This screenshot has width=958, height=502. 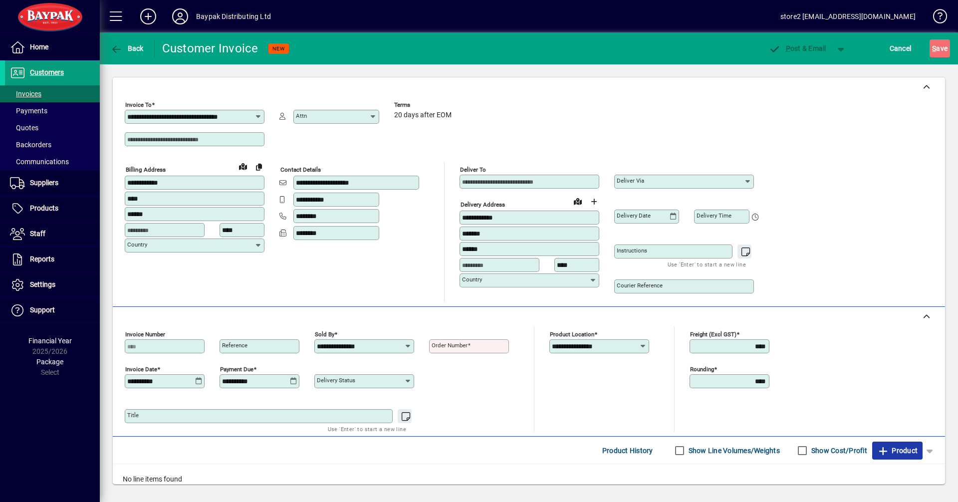 What do you see at coordinates (42, 284) in the screenshot?
I see `span: Settings` at bounding box center [42, 284].